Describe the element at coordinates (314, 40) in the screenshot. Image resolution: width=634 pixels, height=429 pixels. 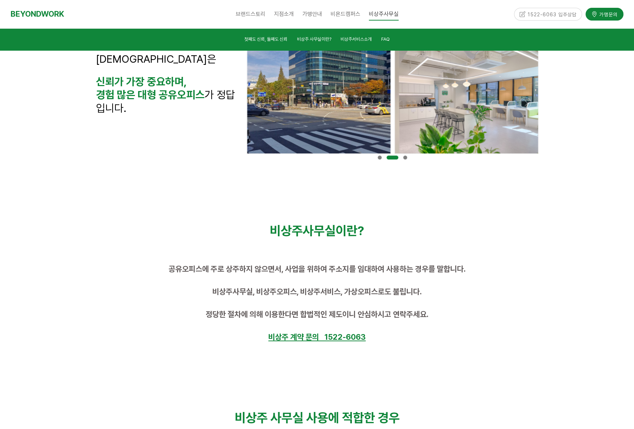
I see `a: 비상주 사무실이란?` at that location.